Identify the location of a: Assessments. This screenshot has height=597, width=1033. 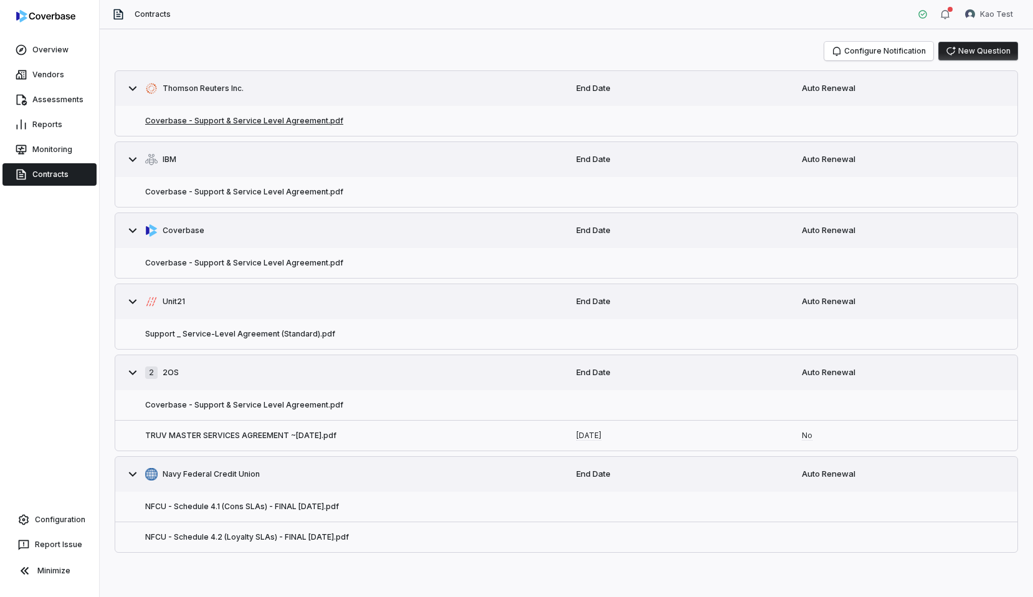
(49, 100).